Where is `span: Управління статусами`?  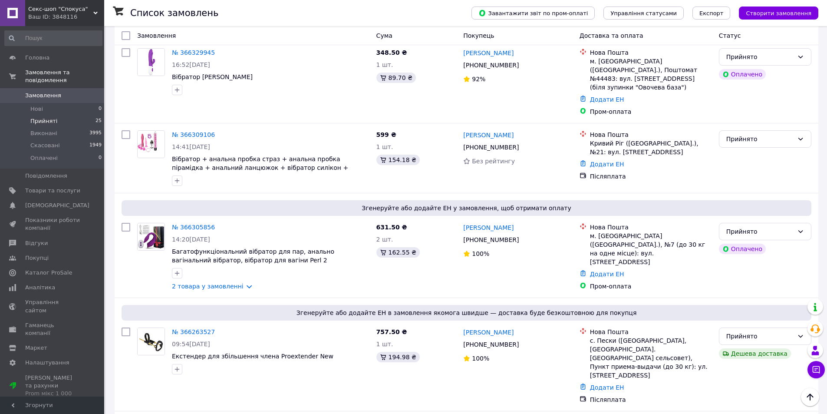 span: Управління статусами is located at coordinates (643, 13).